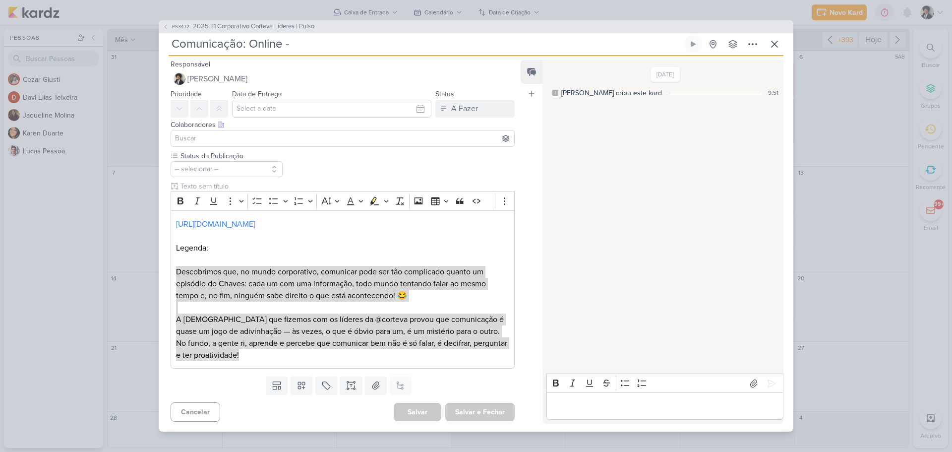  I want to click on label: Responsável, so click(190, 64).